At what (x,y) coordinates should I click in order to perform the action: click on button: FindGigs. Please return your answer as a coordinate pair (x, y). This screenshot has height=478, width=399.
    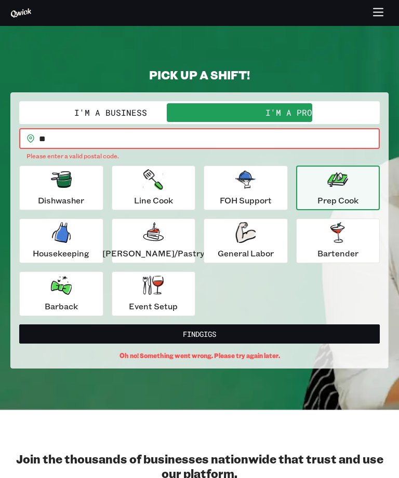
    Looking at the image, I should click on (199, 334).